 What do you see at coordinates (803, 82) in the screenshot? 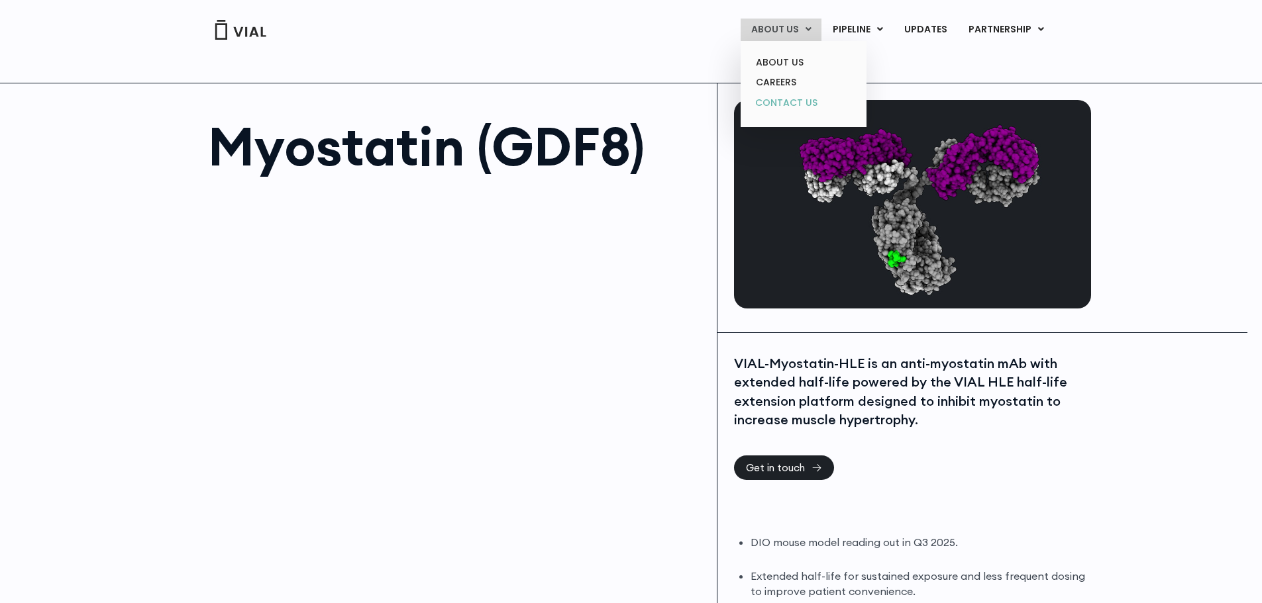
I see `a: CAREERS` at bounding box center [803, 82].